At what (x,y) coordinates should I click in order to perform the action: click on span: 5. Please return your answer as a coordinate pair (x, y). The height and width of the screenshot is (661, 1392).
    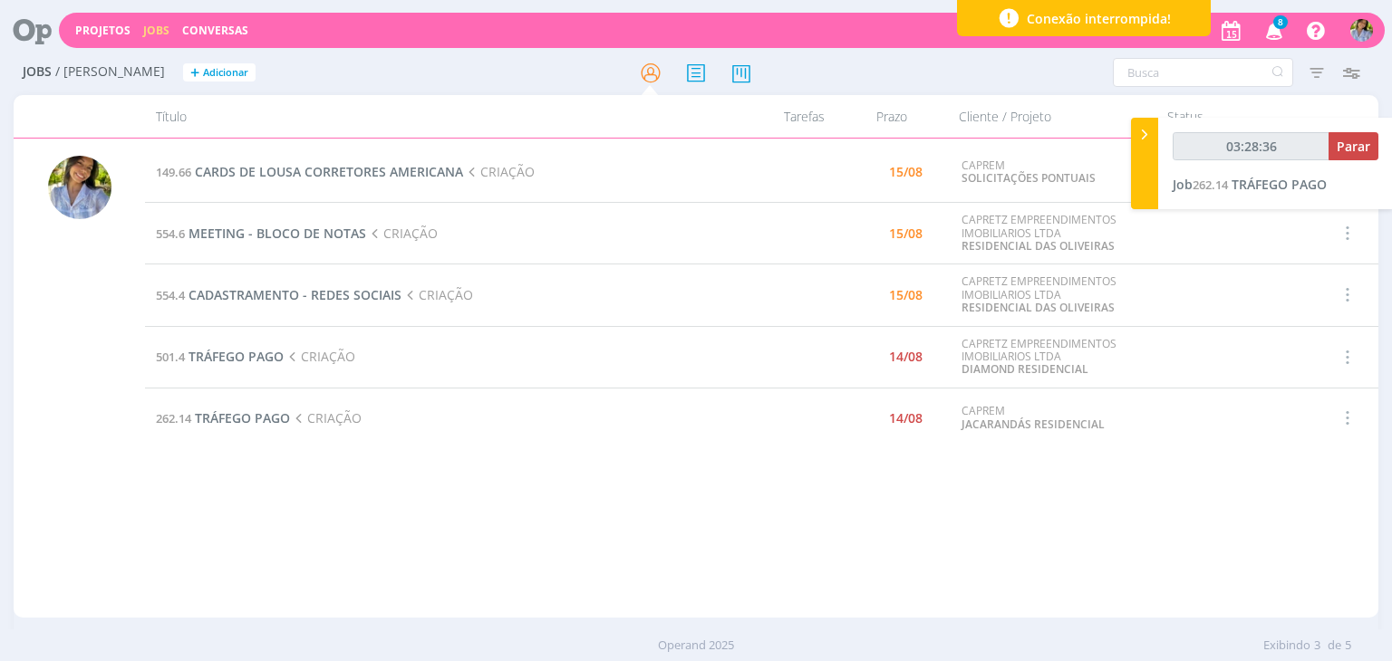
    Looking at the image, I should click on (1347, 646).